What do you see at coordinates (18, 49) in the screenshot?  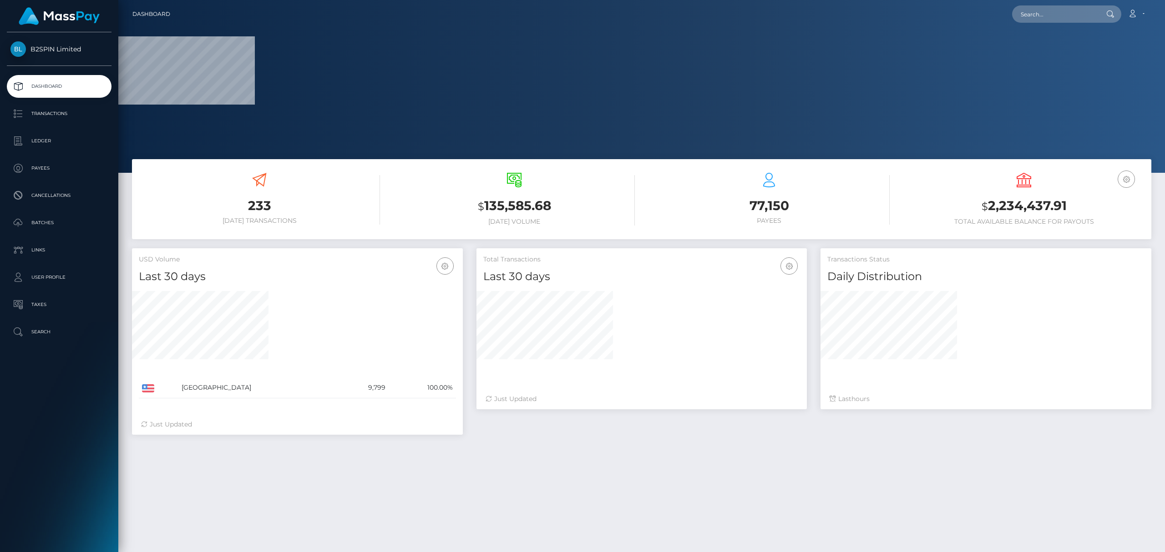 I see `img: B2SPIN Limited` at bounding box center [18, 49].